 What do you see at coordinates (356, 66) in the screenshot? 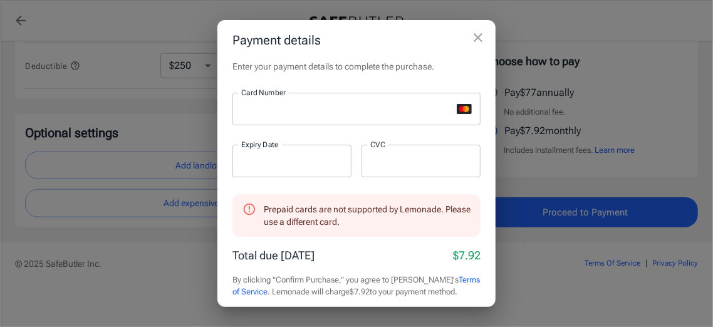
I see `p: Enter your payment details to complete the purchase.` at bounding box center [356, 66].